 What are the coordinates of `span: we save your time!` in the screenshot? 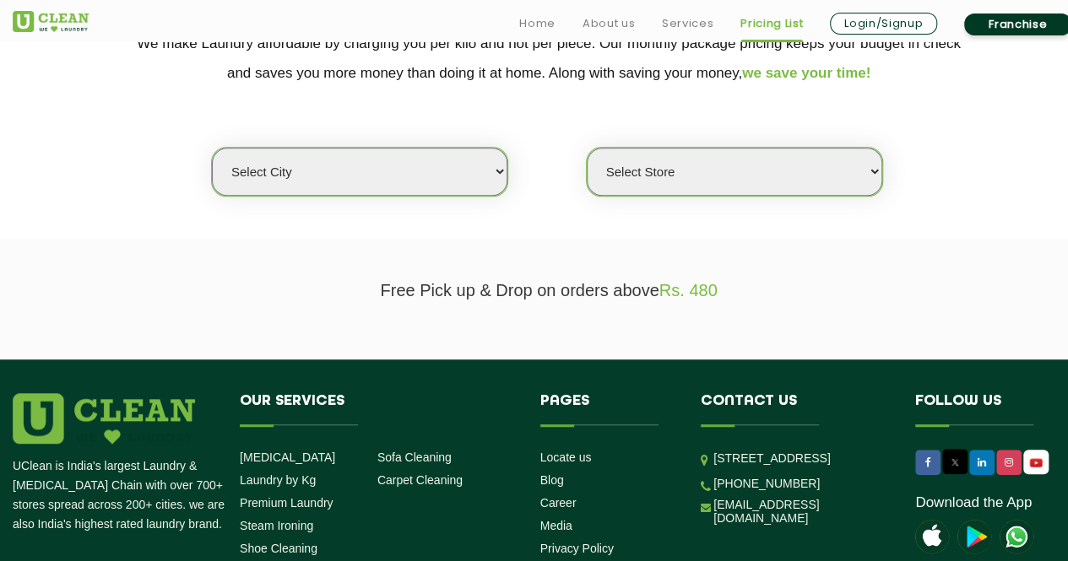 It's located at (806, 73).